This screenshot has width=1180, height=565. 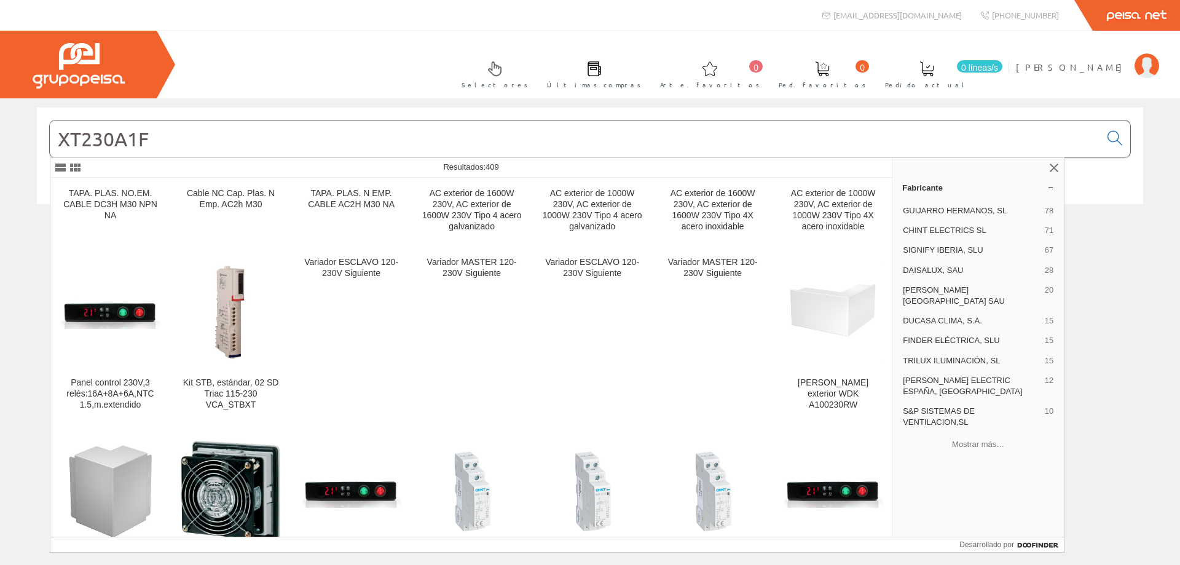 What do you see at coordinates (951, 360) in the screenshot?
I see `font: TRILUX ILUMINACIÓN, SL` at bounding box center [951, 360].